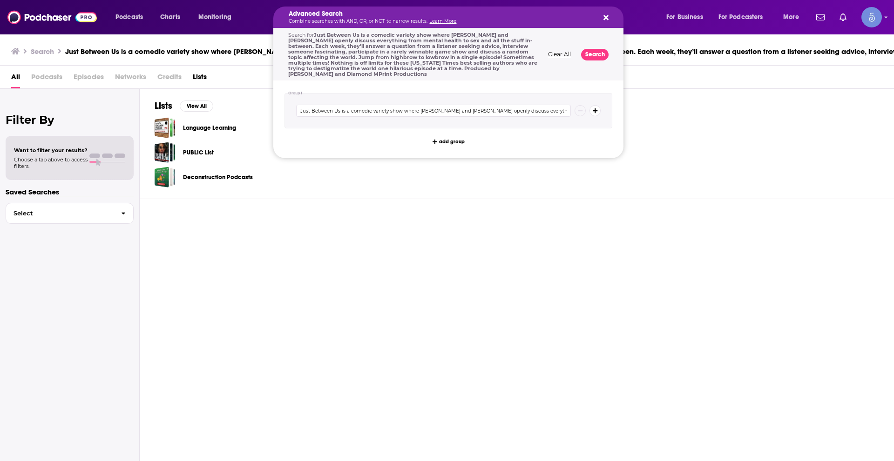 This screenshot has width=894, height=461. Describe the element at coordinates (200, 79) in the screenshot. I see `a: Lists` at that location.